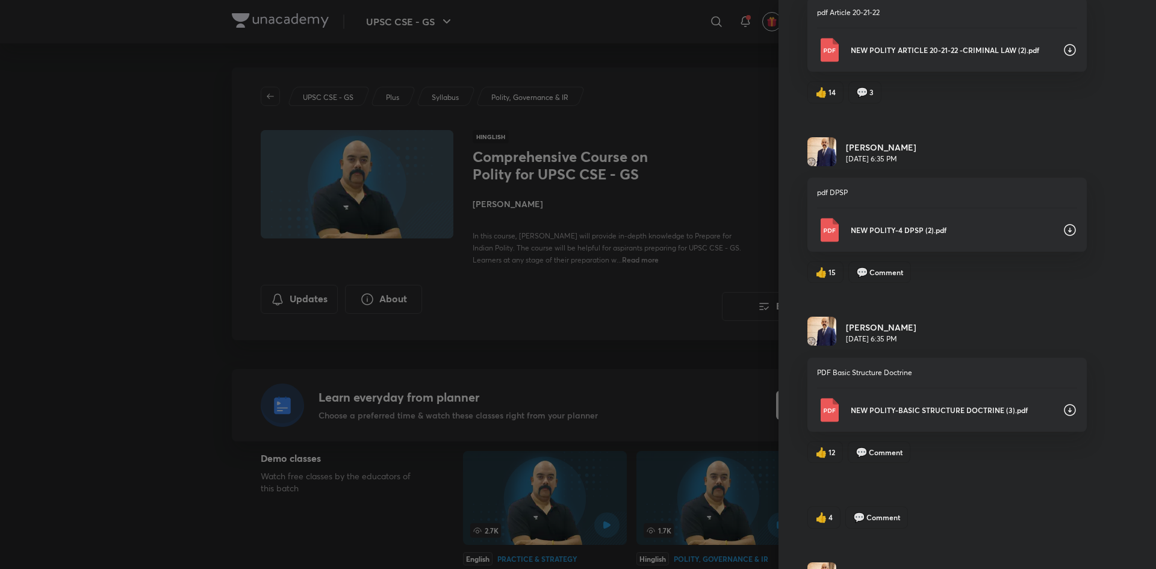  Describe the element at coordinates (952, 50) in the screenshot. I see `p: NEW POLITY ARTICLE 20-21-22 -CRIMINAL LAW (2).pdf` at that location.